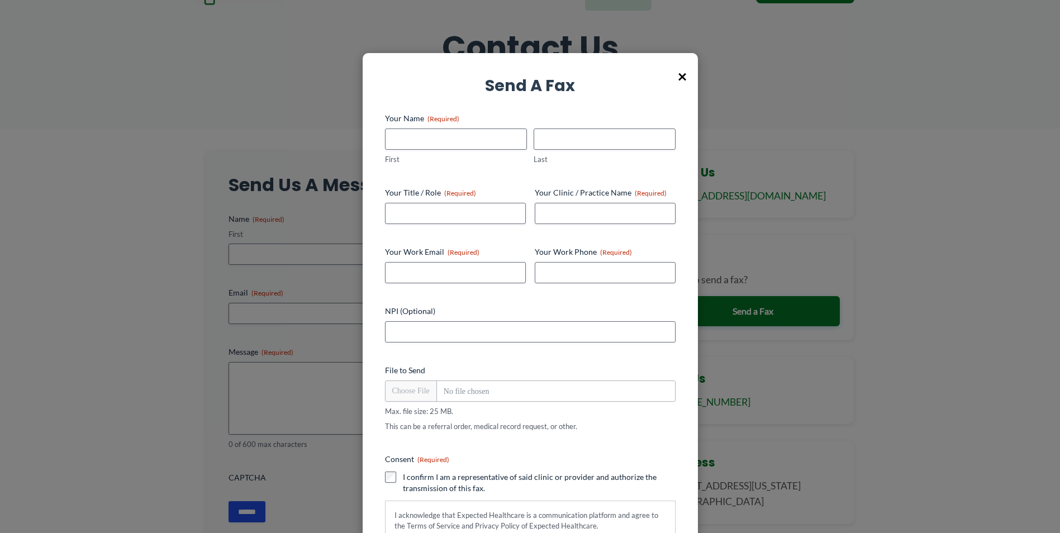 This screenshot has width=1060, height=533. What do you see at coordinates (605, 159) in the screenshot?
I see `label: Last` at bounding box center [605, 159].